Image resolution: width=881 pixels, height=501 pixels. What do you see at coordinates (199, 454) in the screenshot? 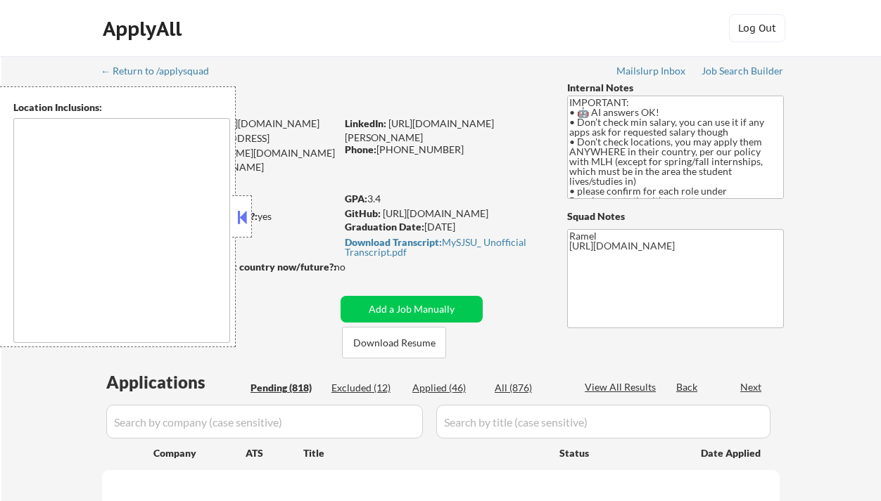
I see `div: Company` at bounding box center [199, 454].